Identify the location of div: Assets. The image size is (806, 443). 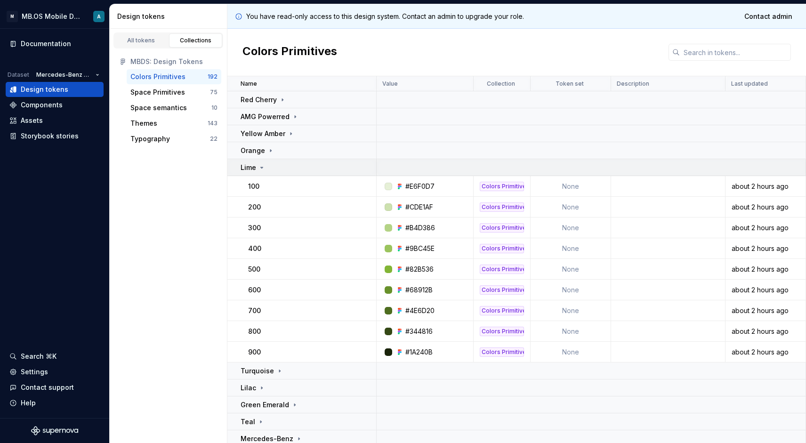
(32, 120).